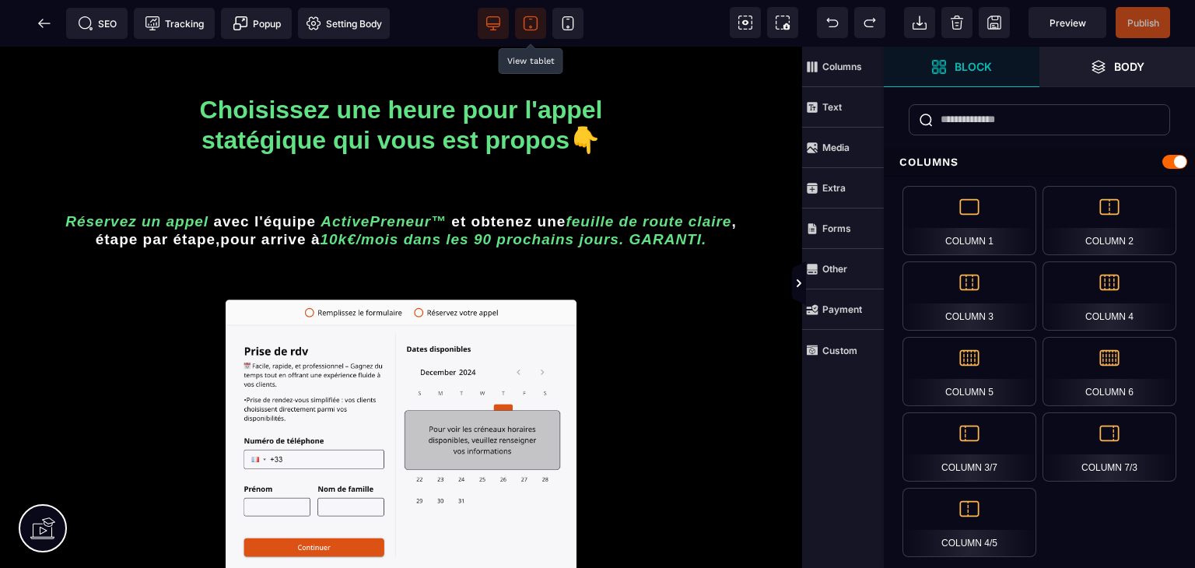 Image resolution: width=1195 pixels, height=568 pixels. Describe the element at coordinates (401, 403) in the screenshot. I see `img: 89e165ceaafb1ecf5b0022943ef1be39_09952155035f594fdb566f33720bf394_Capture_d%E2%80%99e%CC%81cran_2...` at that location.